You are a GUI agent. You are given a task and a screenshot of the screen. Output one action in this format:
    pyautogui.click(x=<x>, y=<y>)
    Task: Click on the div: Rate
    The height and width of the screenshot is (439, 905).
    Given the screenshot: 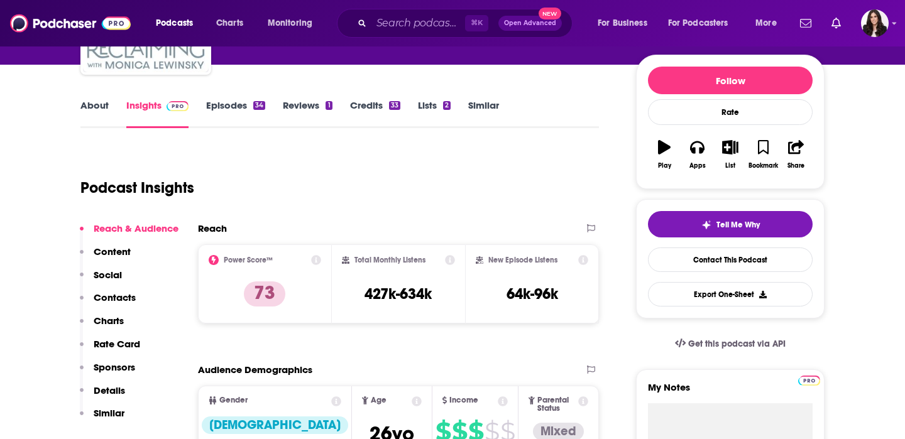 What is the action you would take?
    pyautogui.click(x=730, y=112)
    